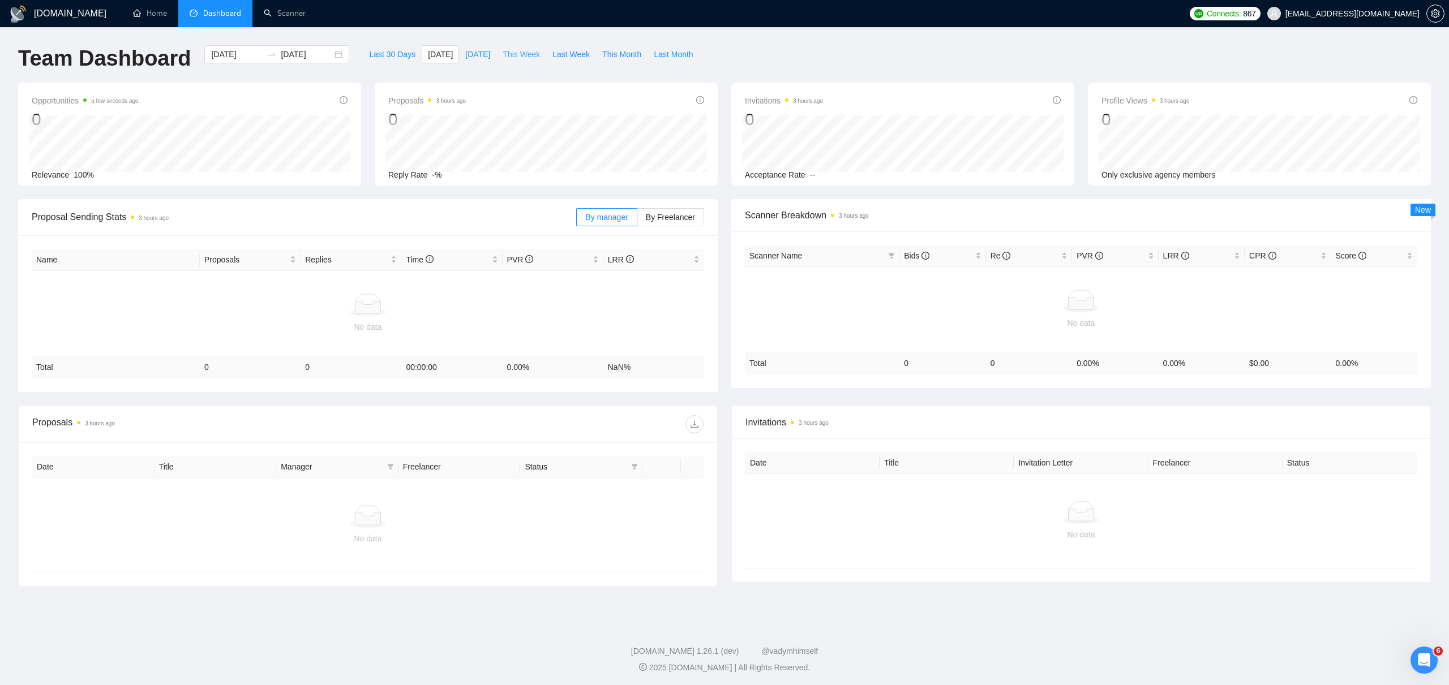  What do you see at coordinates (452, 367) in the screenshot?
I see `td: 00:00:00` at bounding box center [452, 367].